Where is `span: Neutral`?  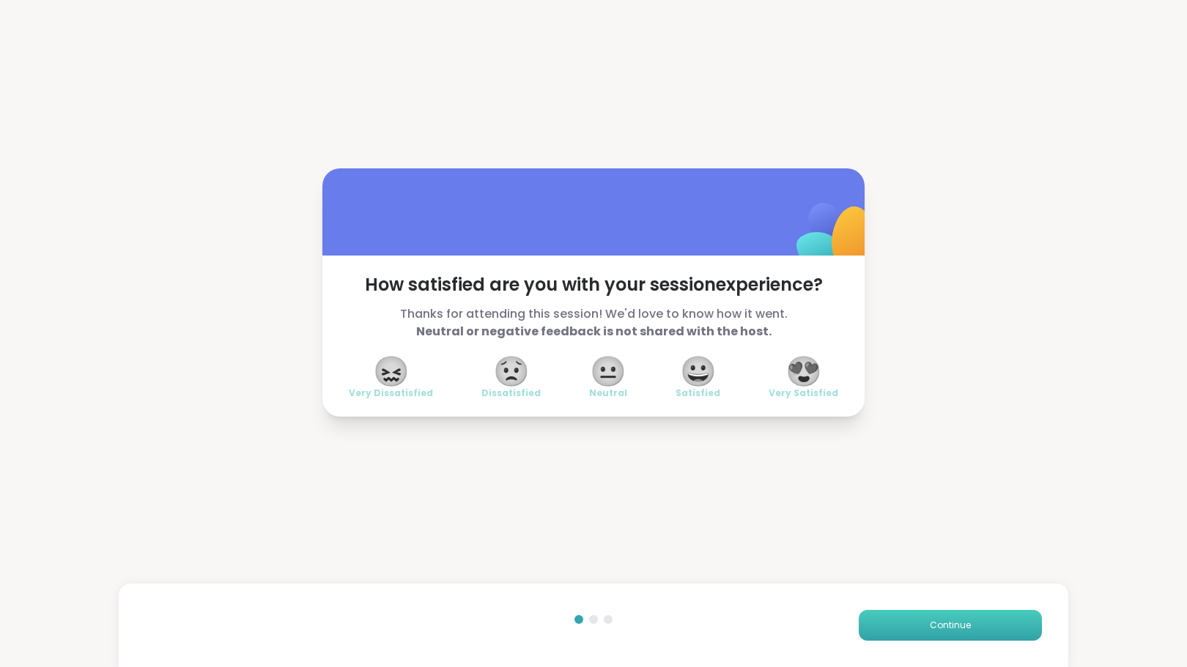
span: Neutral is located at coordinates (608, 393).